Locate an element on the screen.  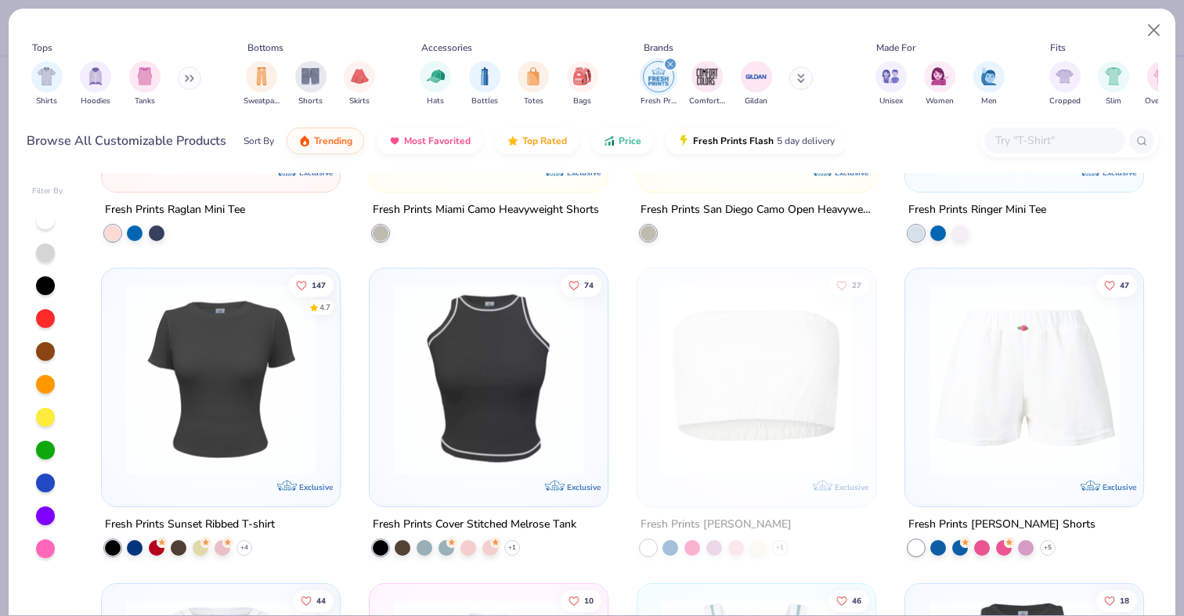
div: filter for Cropped is located at coordinates (1065, 84).